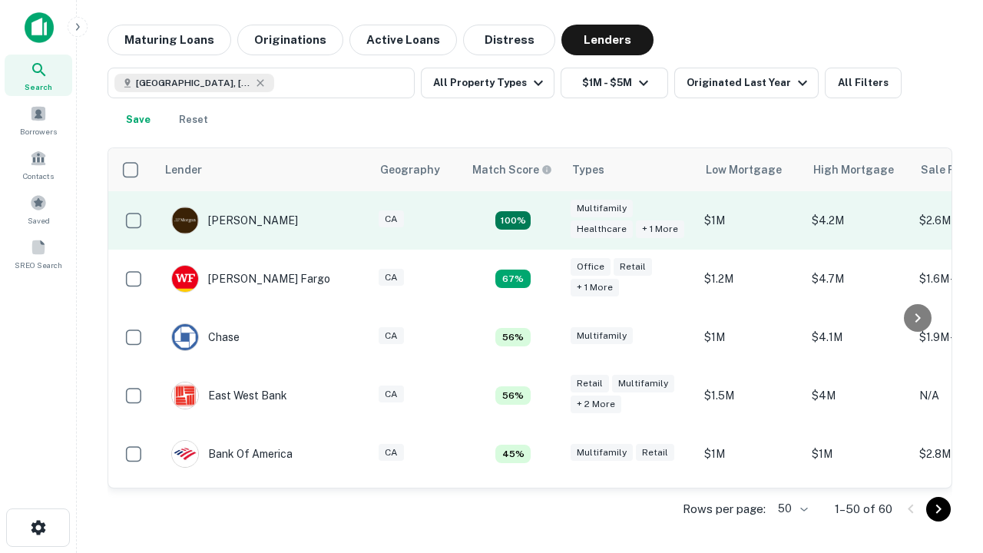 This screenshot has width=983, height=553. Describe the element at coordinates (509, 40) in the screenshot. I see `button: Distress` at that location.